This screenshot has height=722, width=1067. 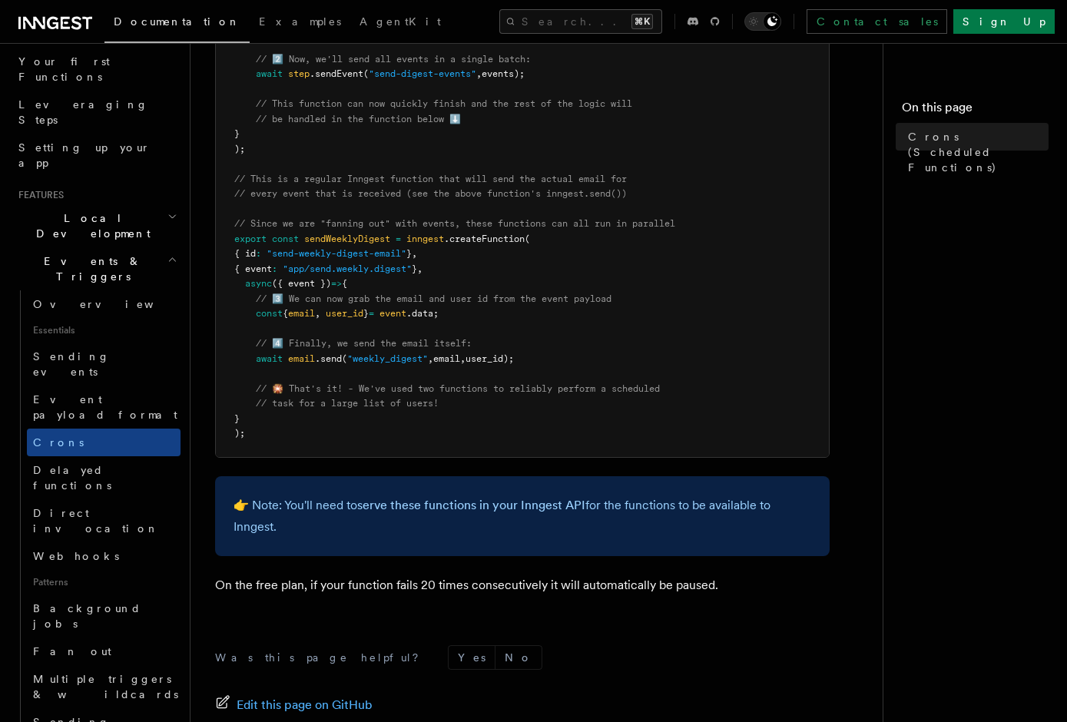 What do you see at coordinates (269, 313) in the screenshot?
I see `span: const` at bounding box center [269, 313].